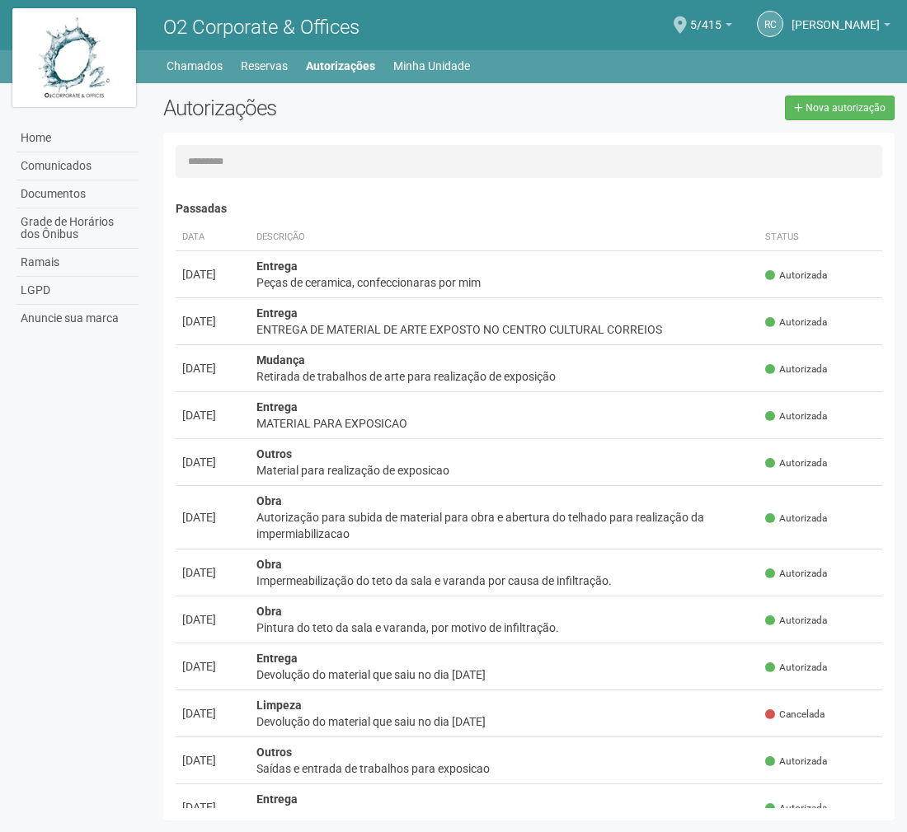 Image resolution: width=907 pixels, height=832 pixels. I want to click on div: MATERIAL PARA EXPOSICAO, so click(504, 424).